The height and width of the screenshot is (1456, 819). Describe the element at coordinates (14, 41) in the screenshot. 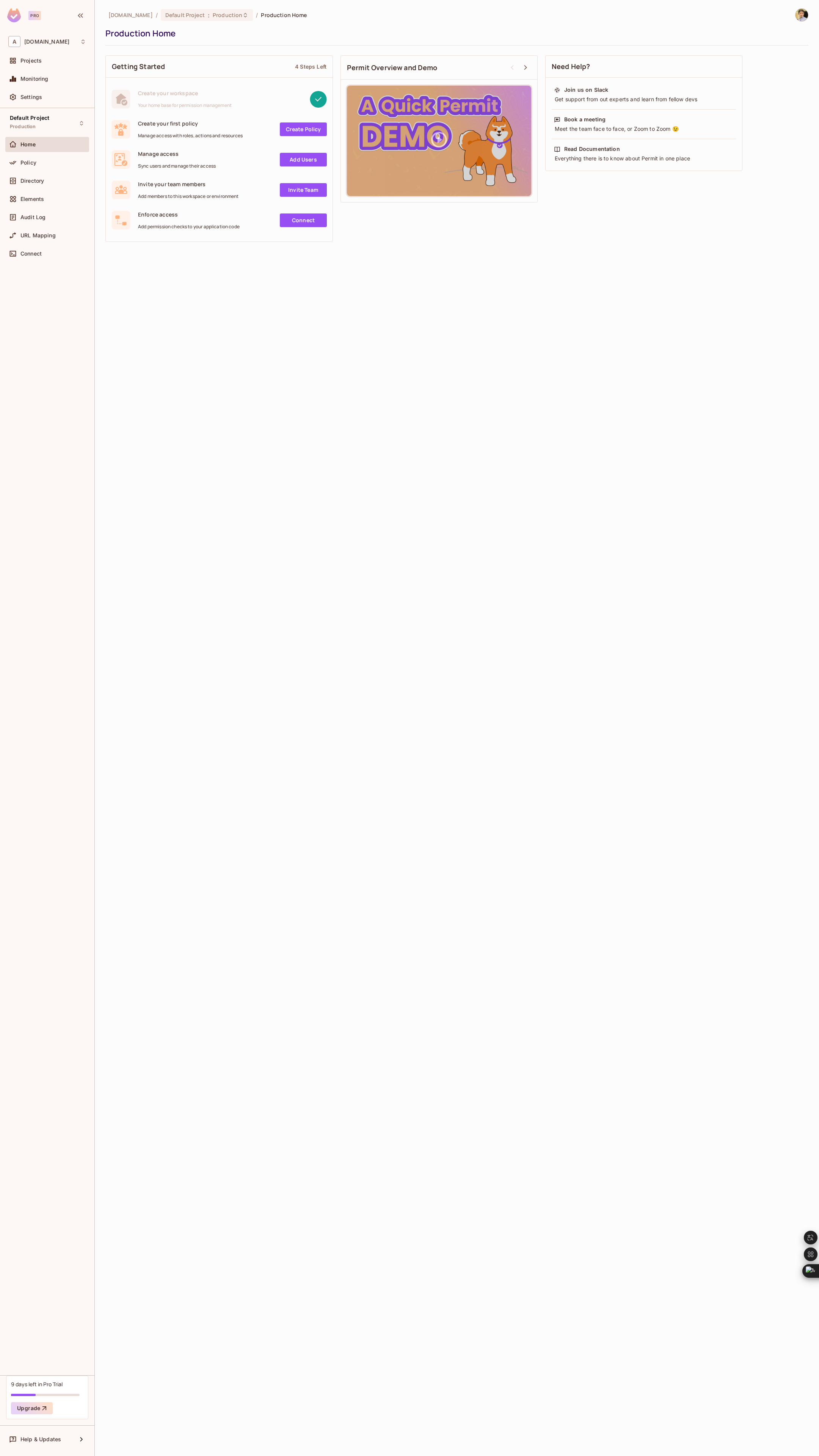

I see `span: A` at that location.